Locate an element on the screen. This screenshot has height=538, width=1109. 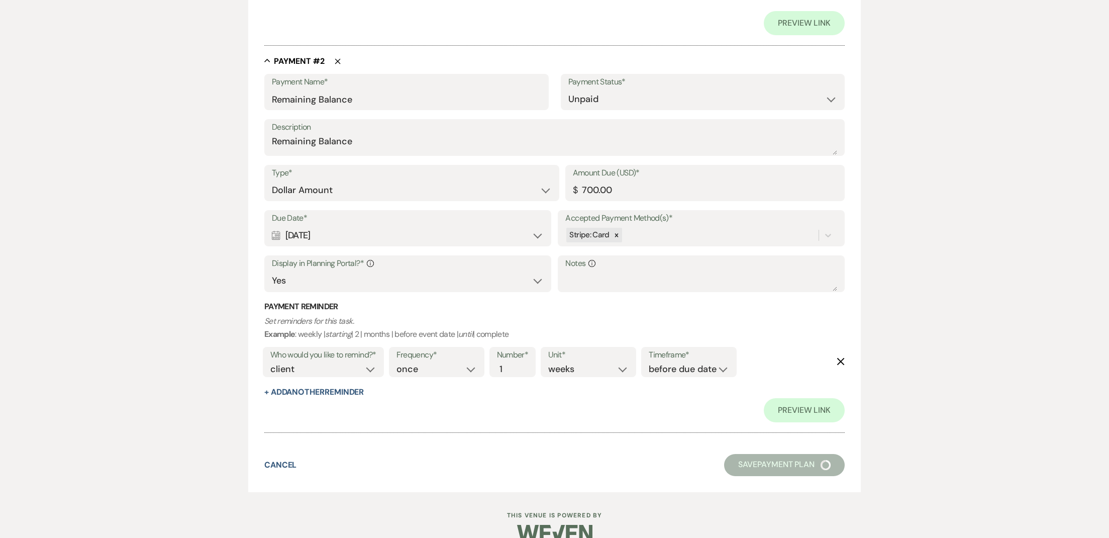
h5: Payment # 2 is located at coordinates (299, 61).